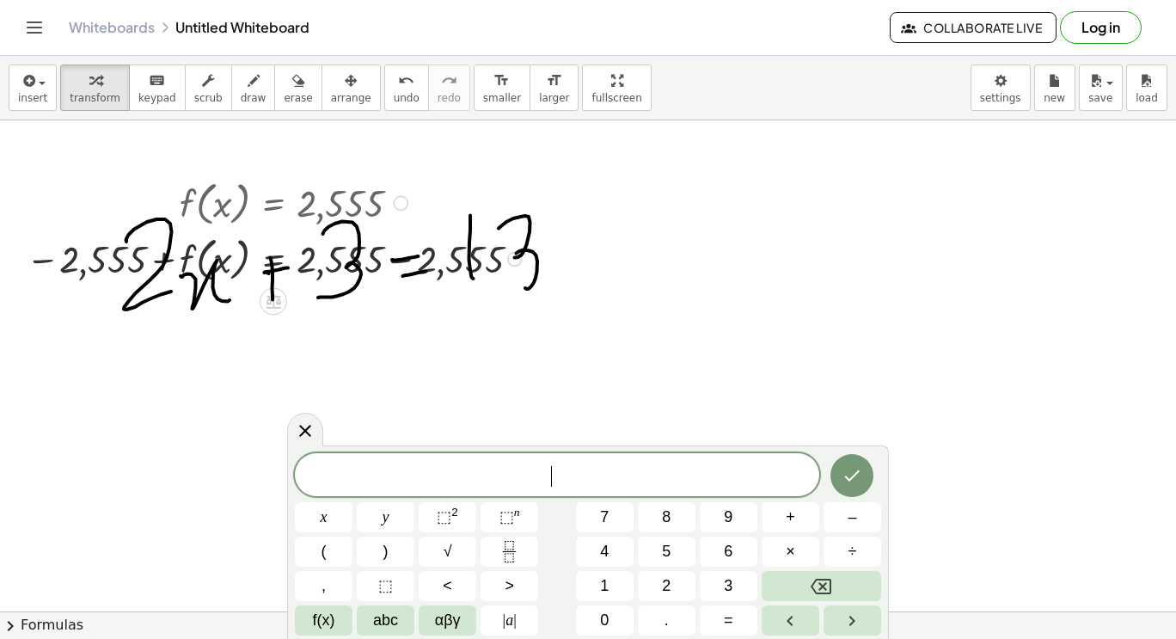  Describe the element at coordinates (973, 28) in the screenshot. I see `span: Collaborate Live` at that location.